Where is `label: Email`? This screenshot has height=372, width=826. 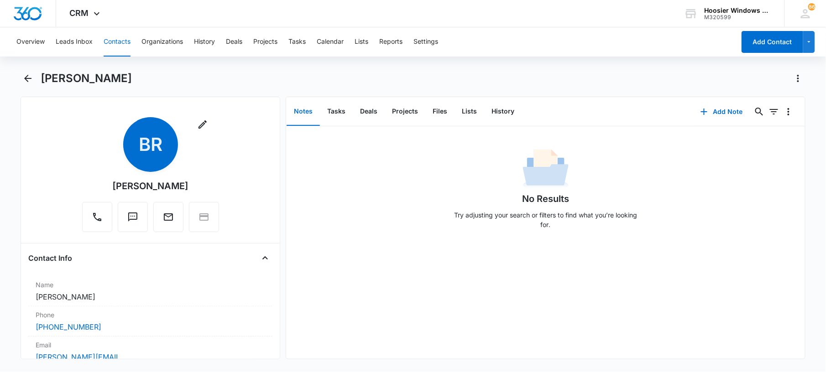 label: Email is located at coordinates (150, 345).